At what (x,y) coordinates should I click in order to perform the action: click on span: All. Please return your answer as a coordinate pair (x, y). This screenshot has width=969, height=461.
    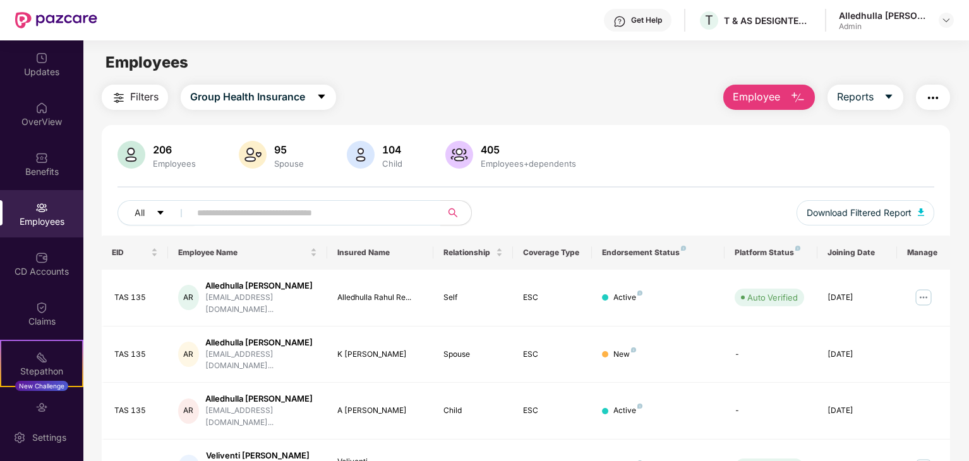
    Looking at the image, I should click on (140, 213).